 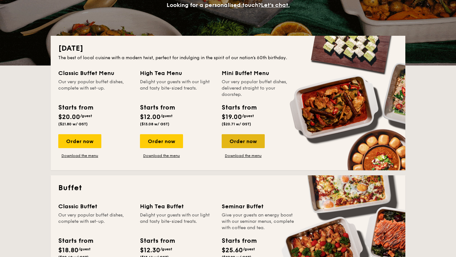 What do you see at coordinates (177, 206) in the screenshot?
I see `div: High Tea Buffet` at bounding box center [177, 206].